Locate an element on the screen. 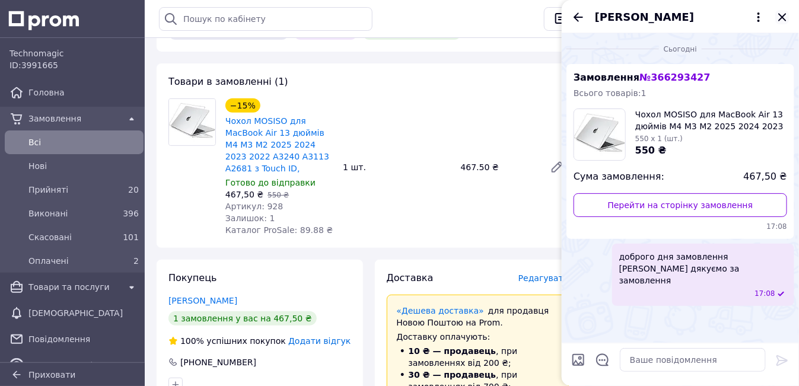 The height and width of the screenshot is (386, 799). span: 396 is located at coordinates (131, 214).